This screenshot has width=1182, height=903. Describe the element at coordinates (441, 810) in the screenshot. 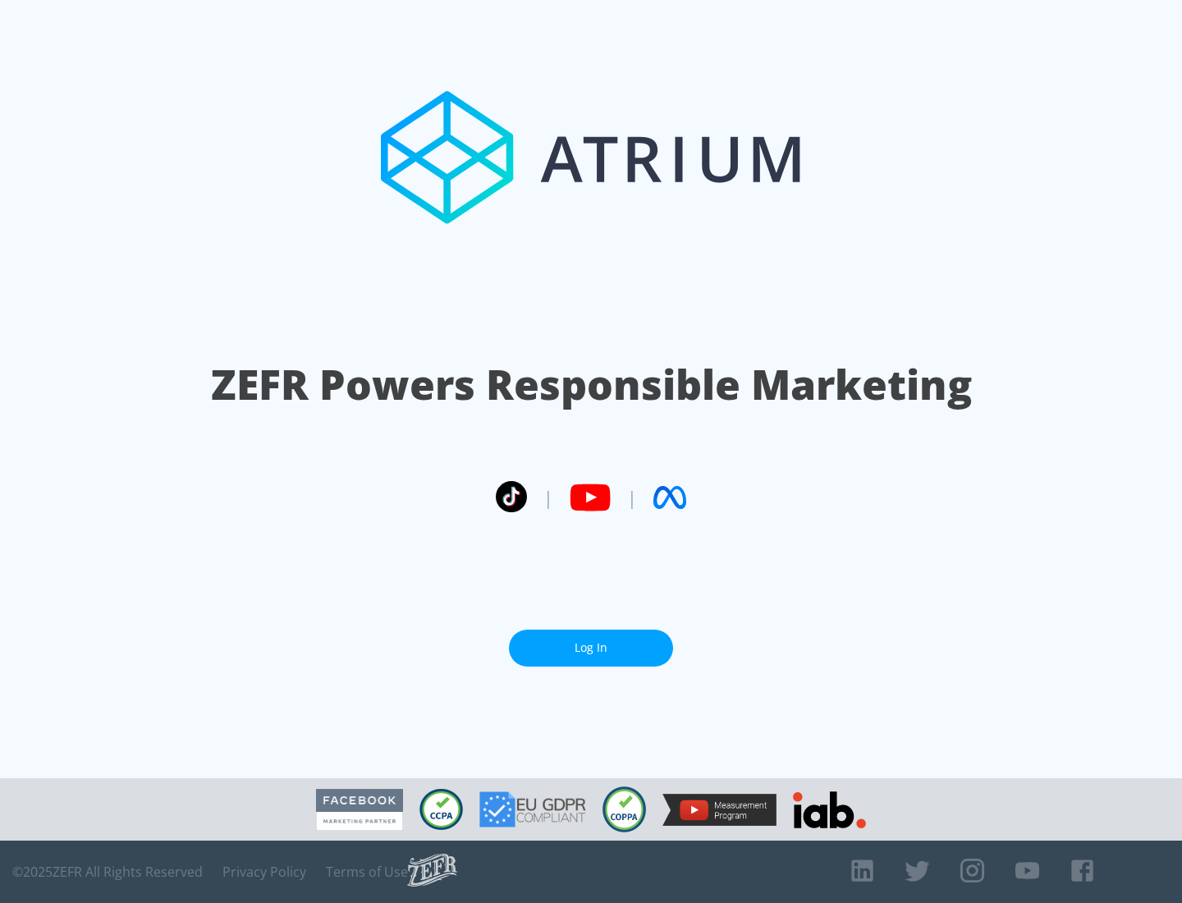

I see `img: CCPA Compliant` at that location.